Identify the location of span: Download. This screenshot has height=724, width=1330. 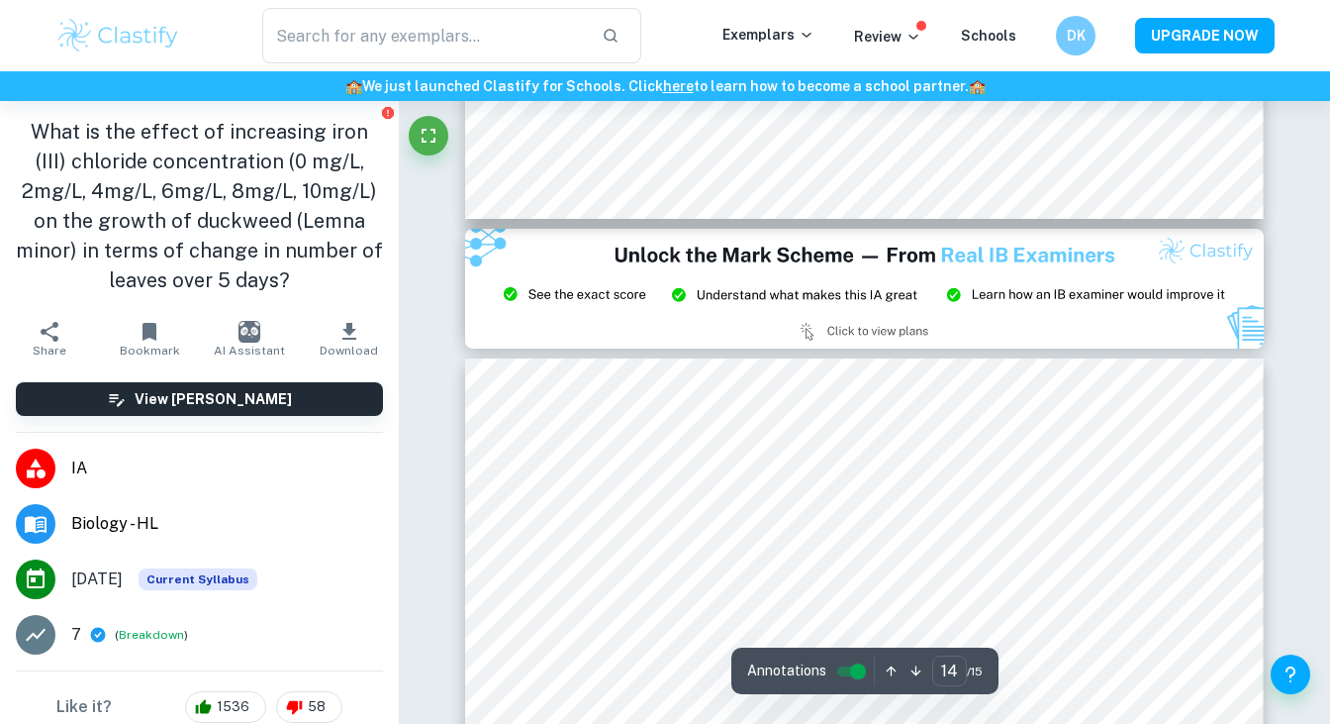
(348, 350).